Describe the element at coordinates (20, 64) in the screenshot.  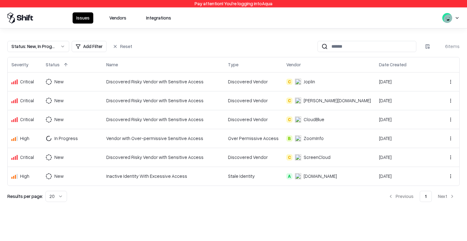
I see `div: Severity` at that location.